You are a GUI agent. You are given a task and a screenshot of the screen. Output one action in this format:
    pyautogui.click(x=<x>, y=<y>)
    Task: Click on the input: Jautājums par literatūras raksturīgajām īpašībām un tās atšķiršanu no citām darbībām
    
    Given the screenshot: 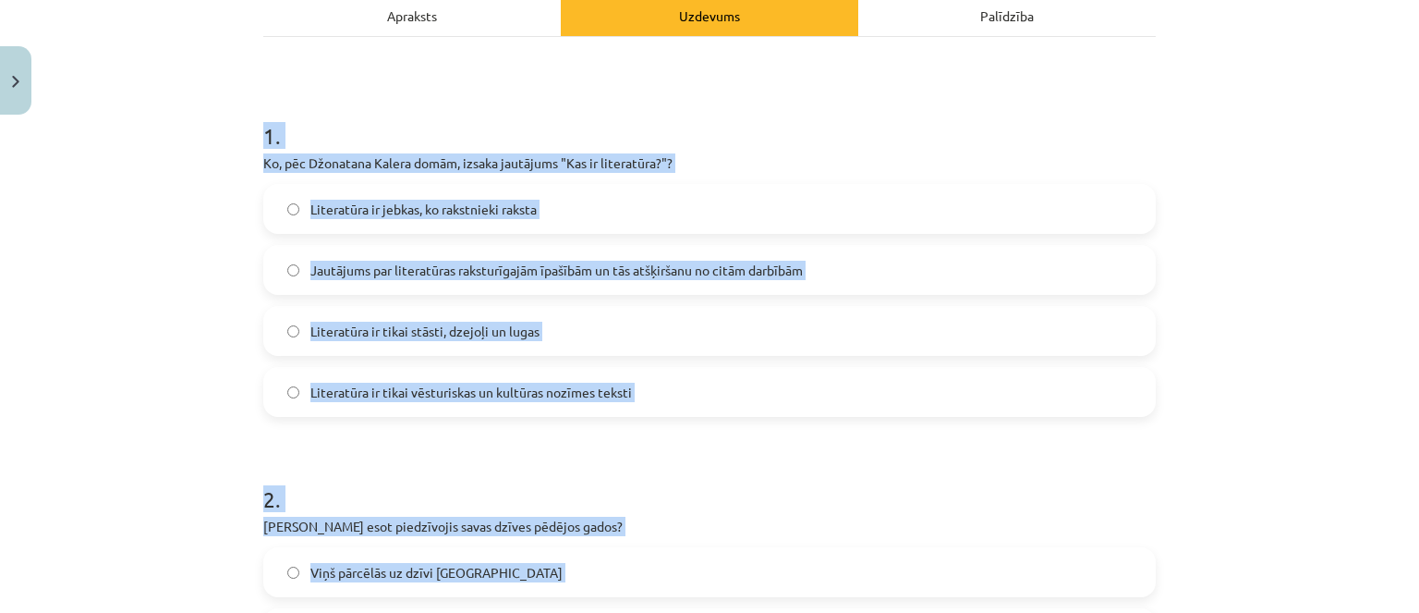 What is the action you would take?
    pyautogui.click(x=293, y=270)
    